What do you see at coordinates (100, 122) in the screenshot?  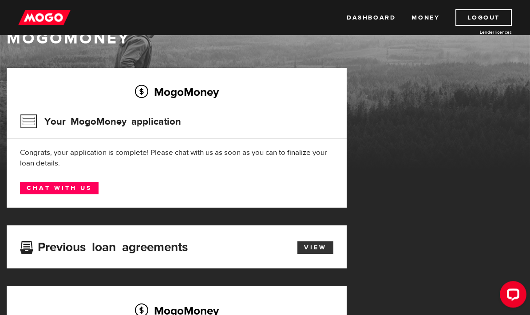 I see `h3: Your MogoMoney application` at bounding box center [100, 122].